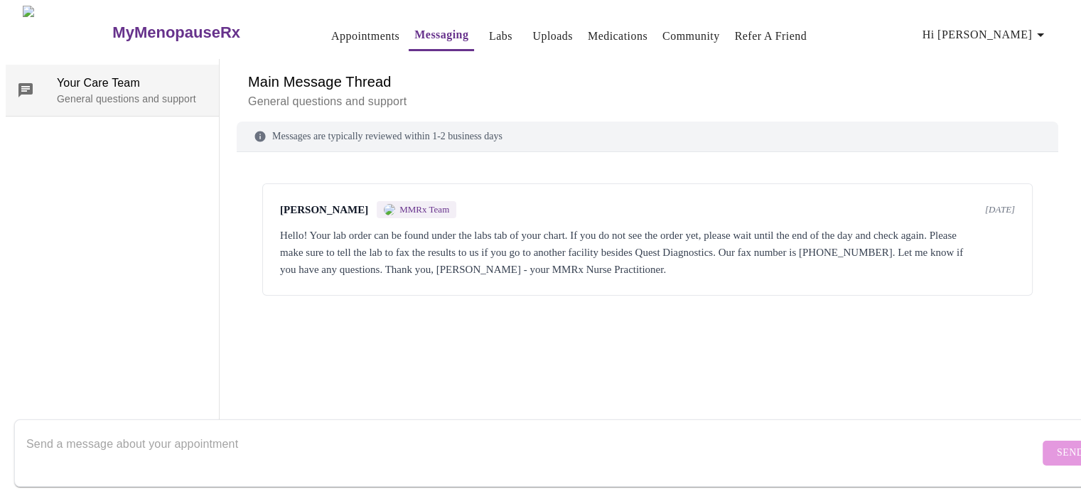  Describe the element at coordinates (647, 82) in the screenshot. I see `h6: Main Message Thread` at that location.